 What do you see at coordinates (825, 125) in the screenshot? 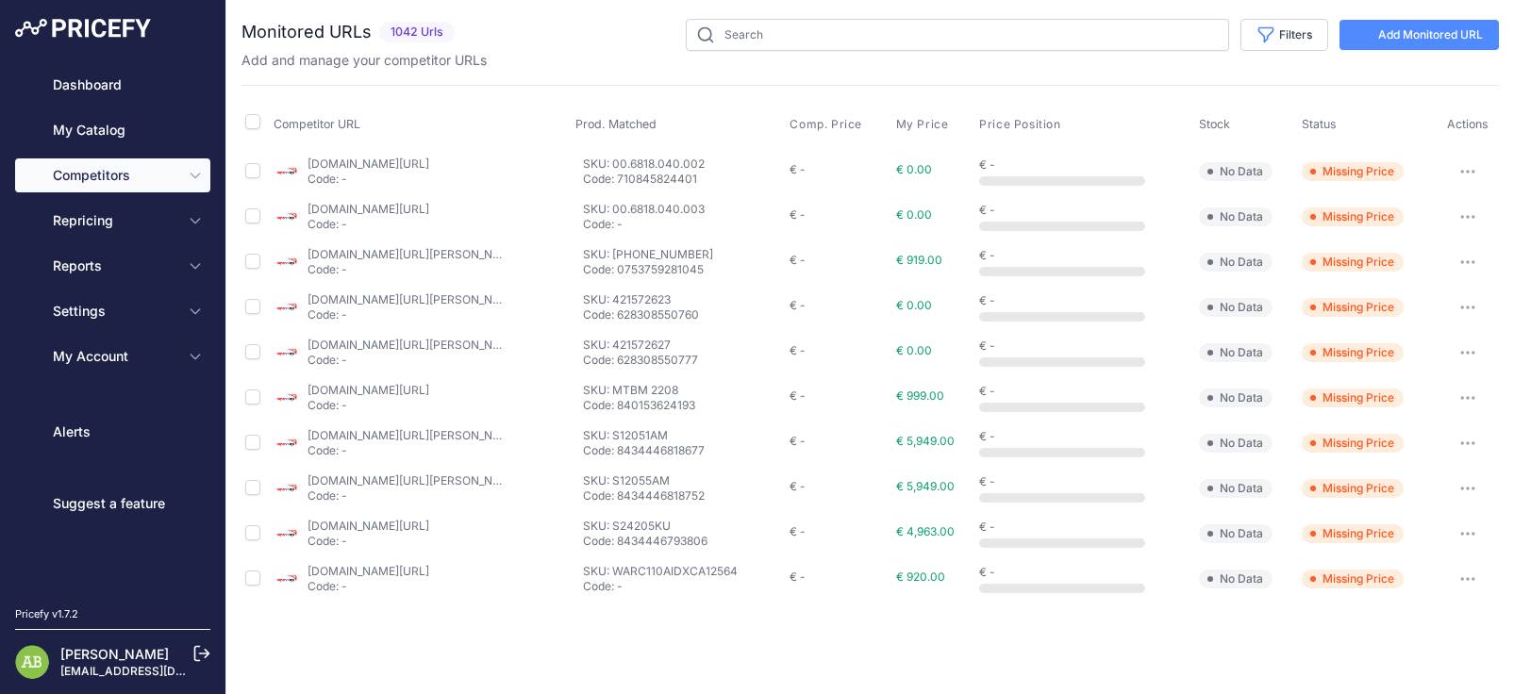
I see `span: Comp. Price` at bounding box center [825, 125].